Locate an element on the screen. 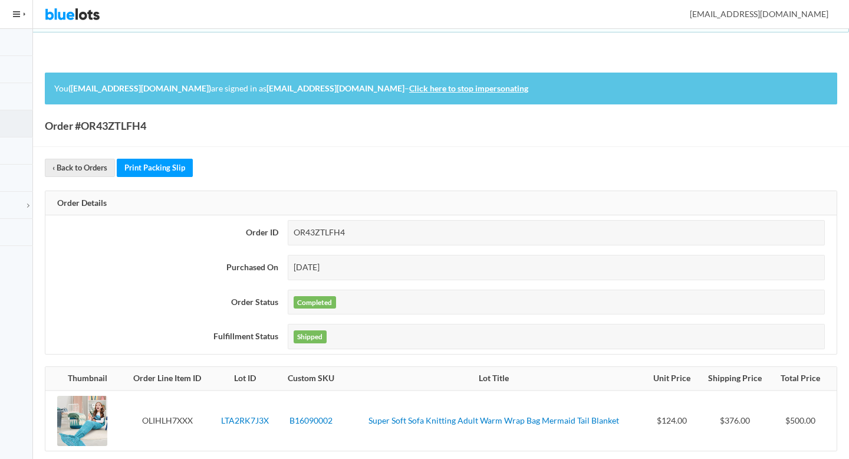  th: Custom SKU is located at coordinates (311, 379).